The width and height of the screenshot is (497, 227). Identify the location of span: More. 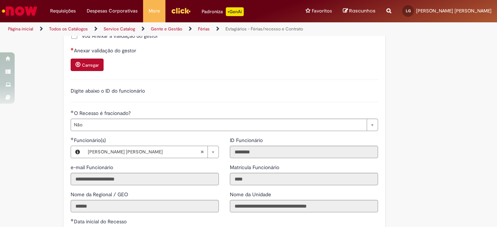
(154, 11).